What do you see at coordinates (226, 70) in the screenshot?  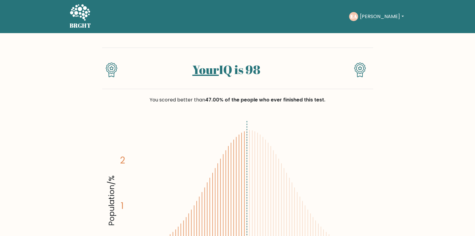 I see `h1: IQ is 98` at bounding box center [226, 70].